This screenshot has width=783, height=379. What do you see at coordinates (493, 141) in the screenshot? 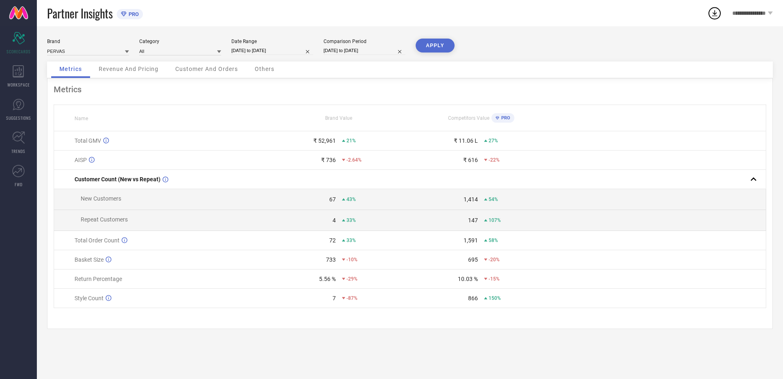
I see `span: 27%` at bounding box center [493, 141].